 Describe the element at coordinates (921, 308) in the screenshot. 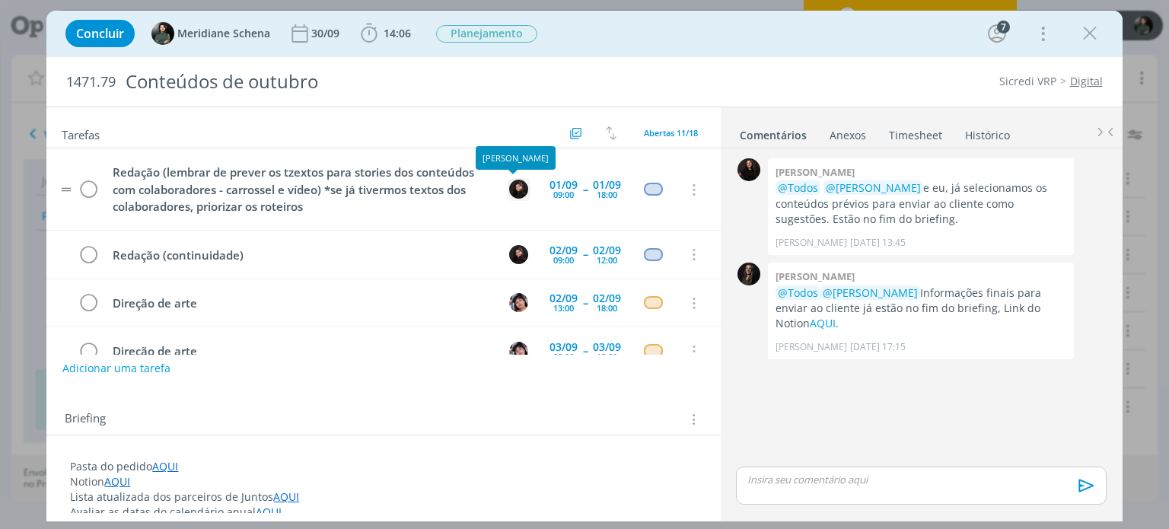

I see `p: Informações finais para enviar ao cliente já estão no fim do briefing, Link do Notion .` at that location.